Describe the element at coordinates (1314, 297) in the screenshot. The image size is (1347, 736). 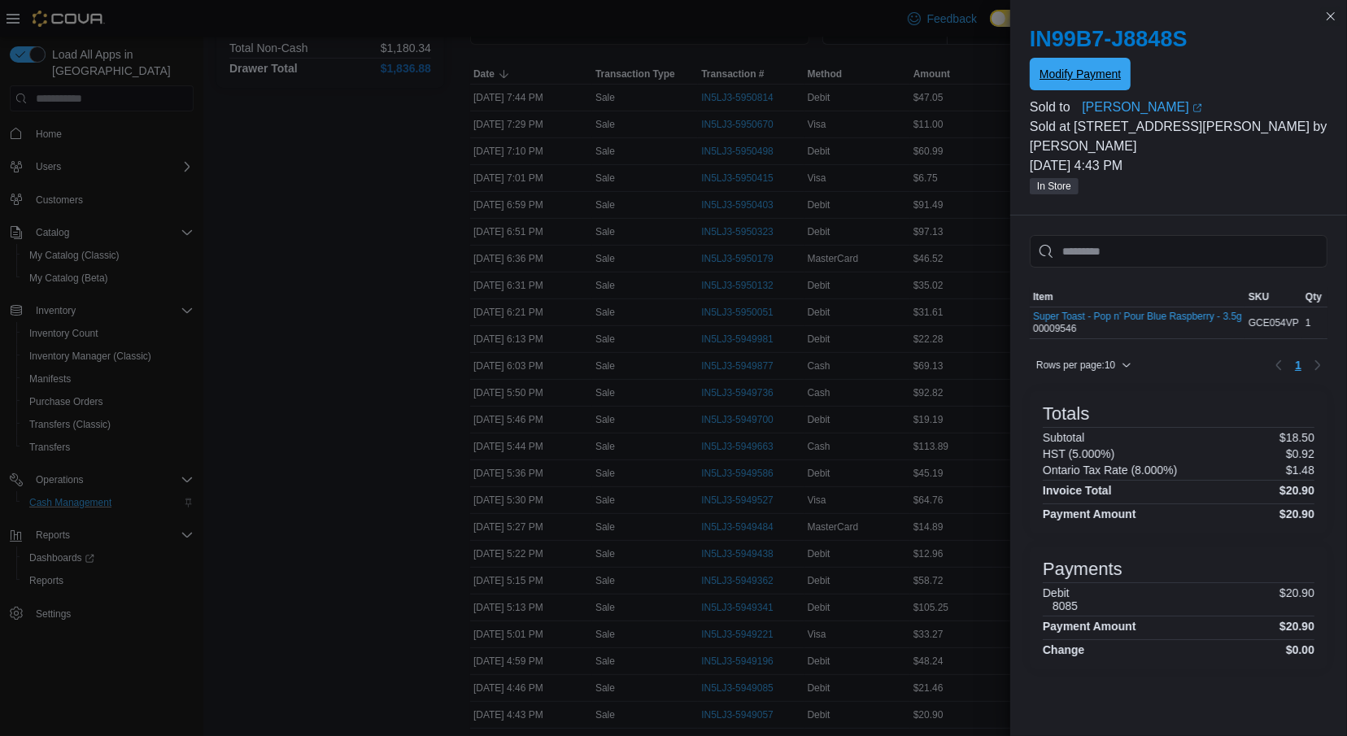
I see `button: Qty` at that location.